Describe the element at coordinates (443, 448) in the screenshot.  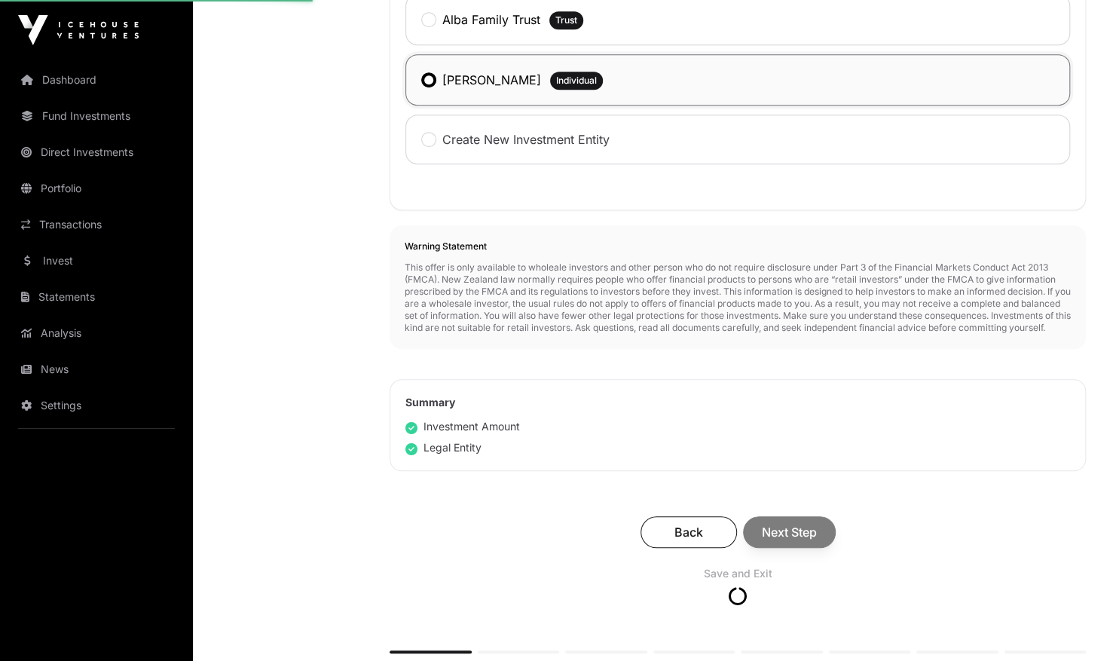
I see `div: Legal Entity` at that location.